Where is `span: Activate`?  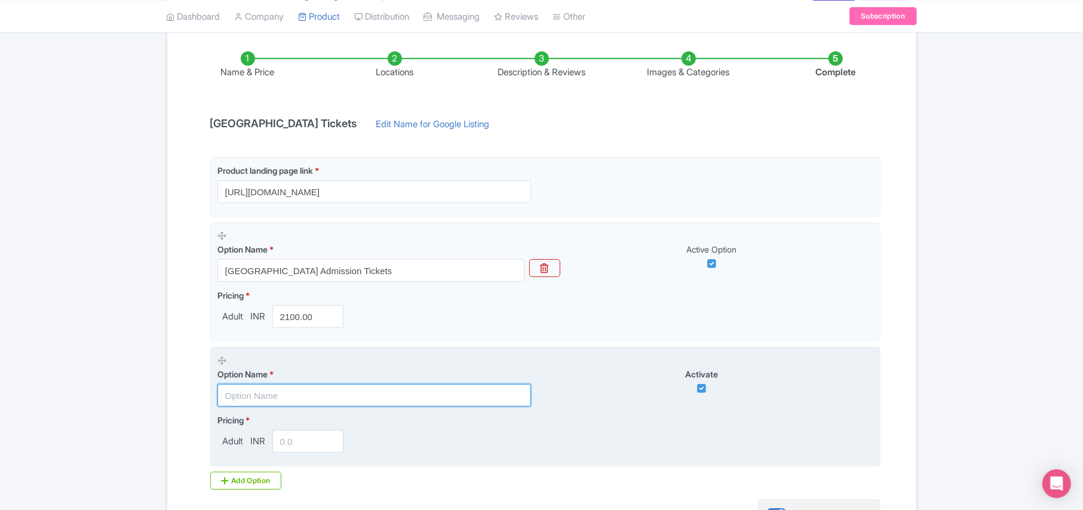 span: Activate is located at coordinates (701, 374).